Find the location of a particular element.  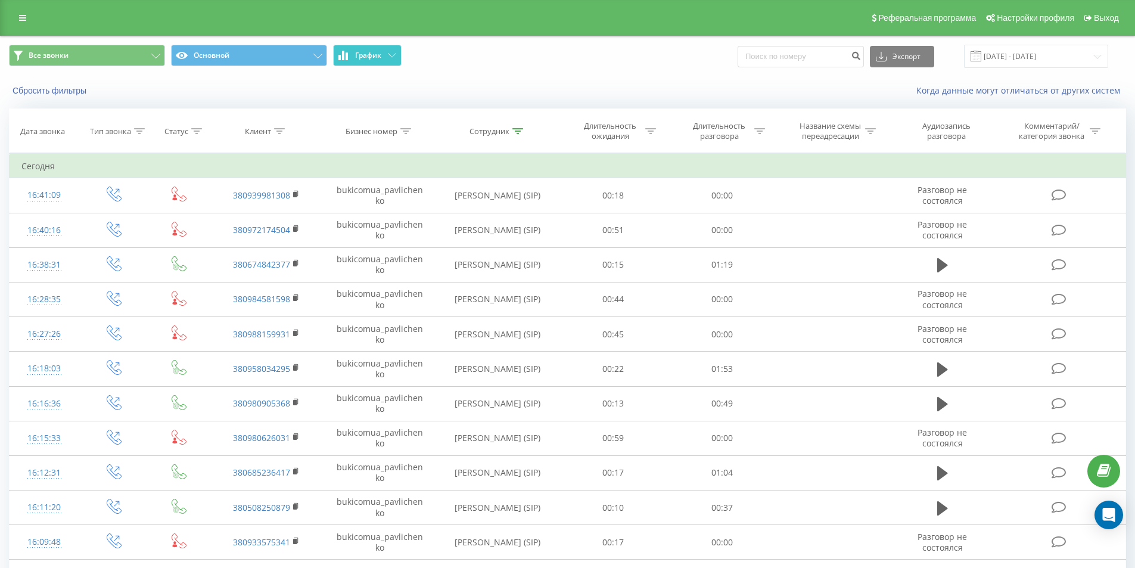

input: Поиск по номеру is located at coordinates (801, 57).